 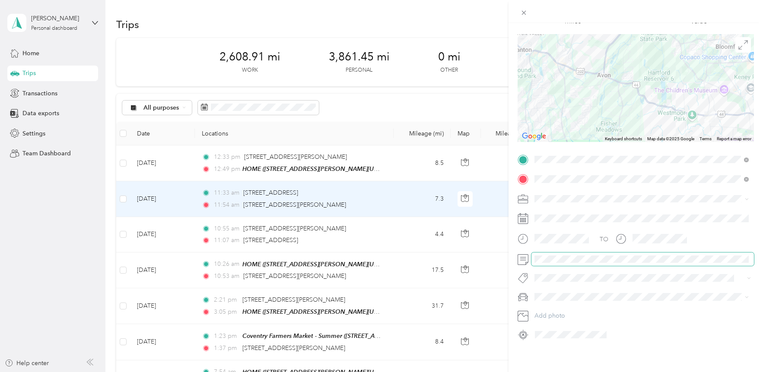 What do you see at coordinates (705, 139) in the screenshot?
I see `a: Terms (opens in new tab)` at bounding box center [705, 139].